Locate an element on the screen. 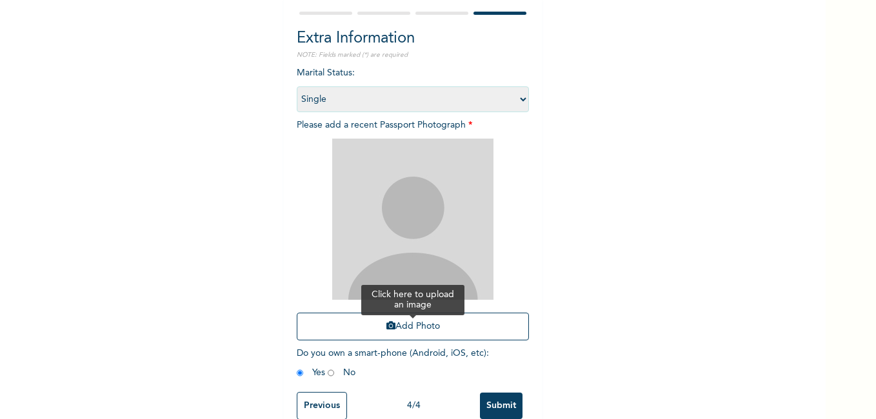  input: Submit is located at coordinates (501, 406).